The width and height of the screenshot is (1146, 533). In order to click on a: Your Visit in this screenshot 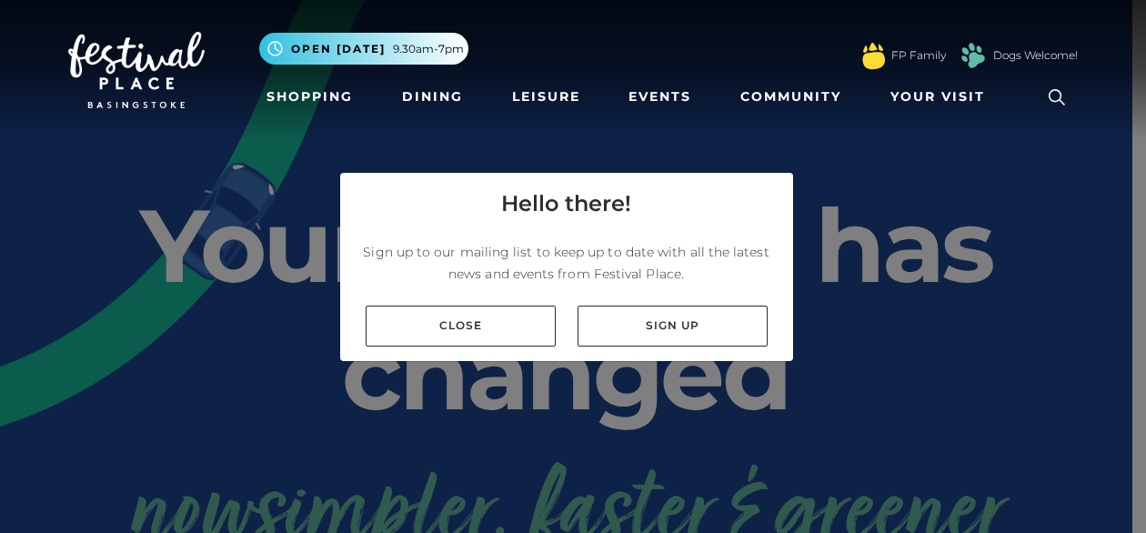, I will do `click(942, 96)`.